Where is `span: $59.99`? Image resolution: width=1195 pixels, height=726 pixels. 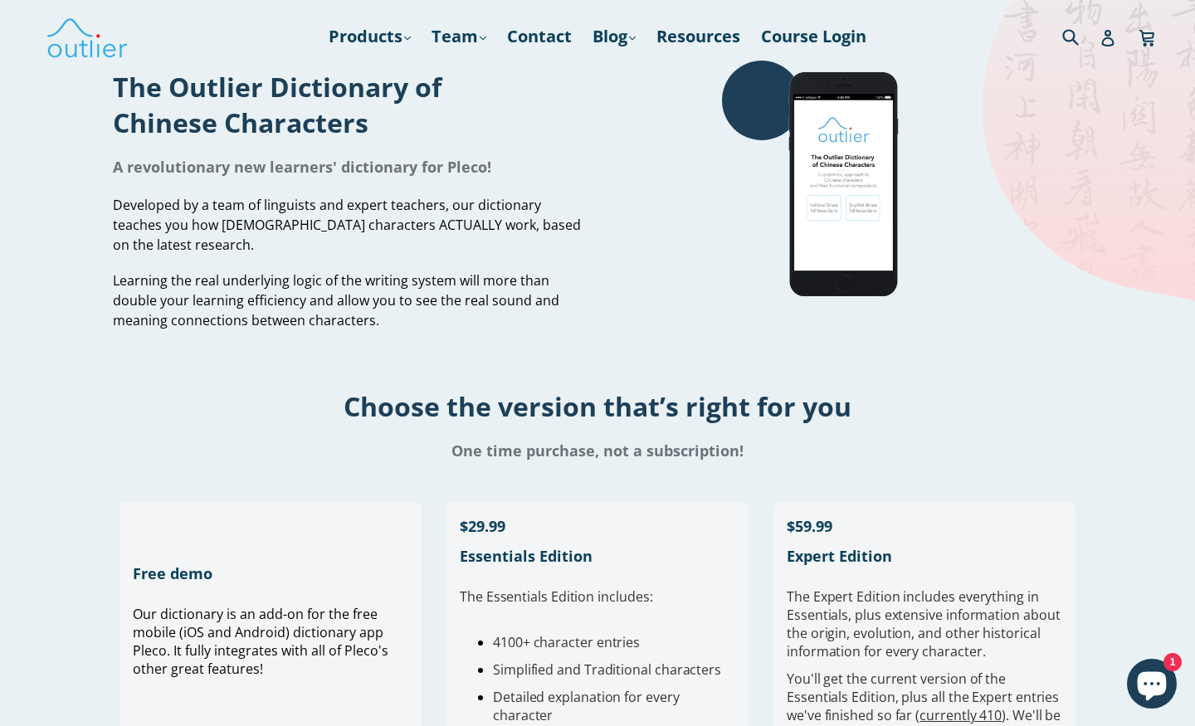 span: $59.99 is located at coordinates (809, 526).